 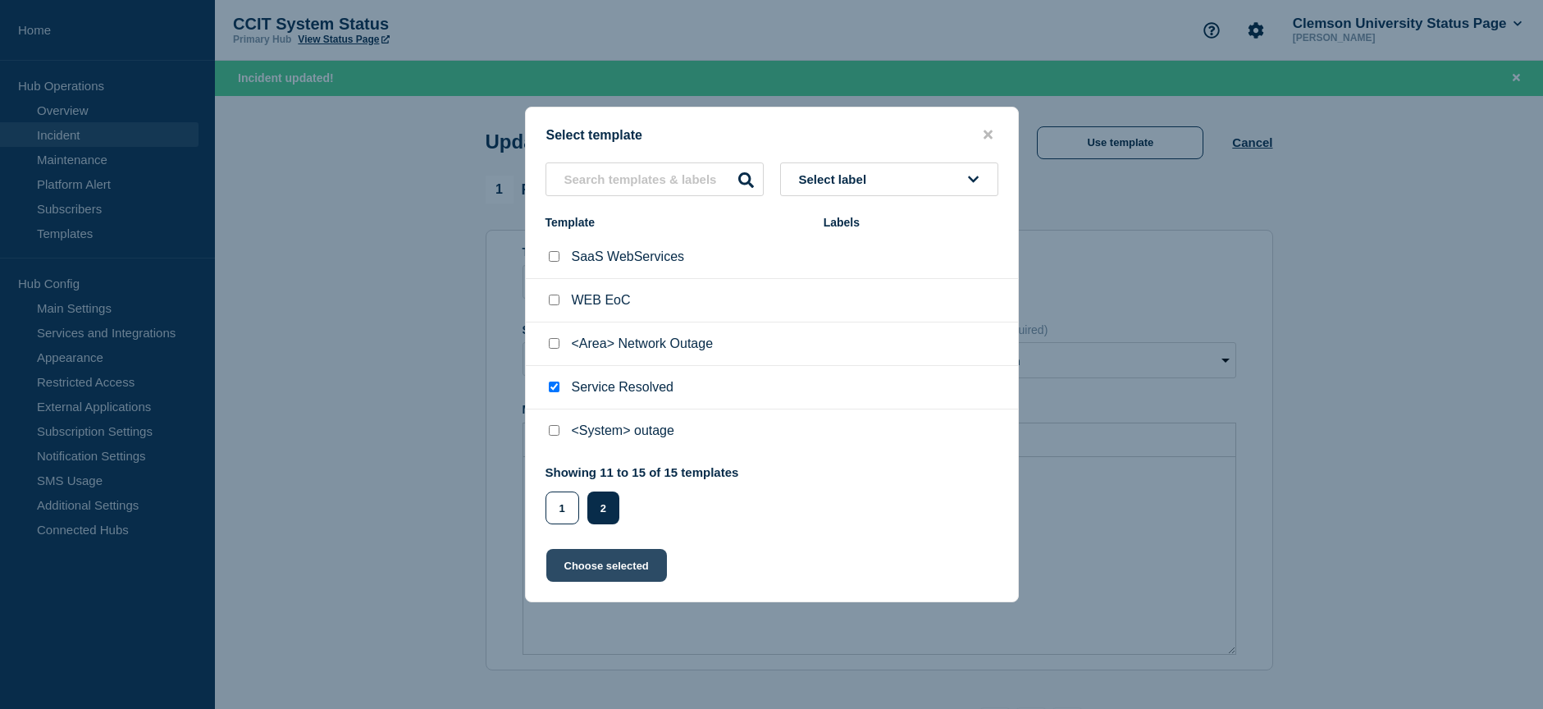 I want to click on button: close button, so click(x=988, y=135).